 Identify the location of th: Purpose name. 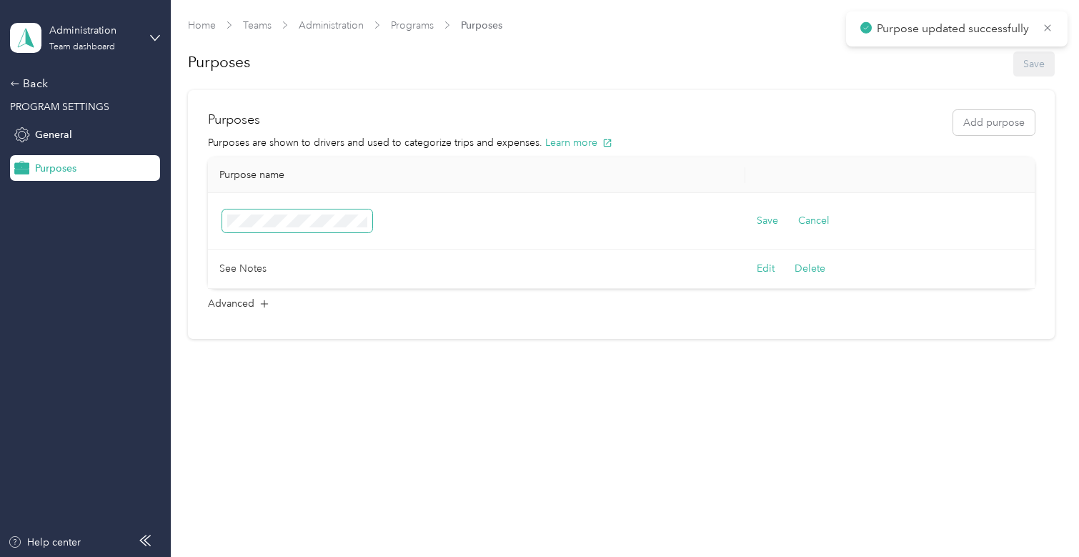
(477, 175).